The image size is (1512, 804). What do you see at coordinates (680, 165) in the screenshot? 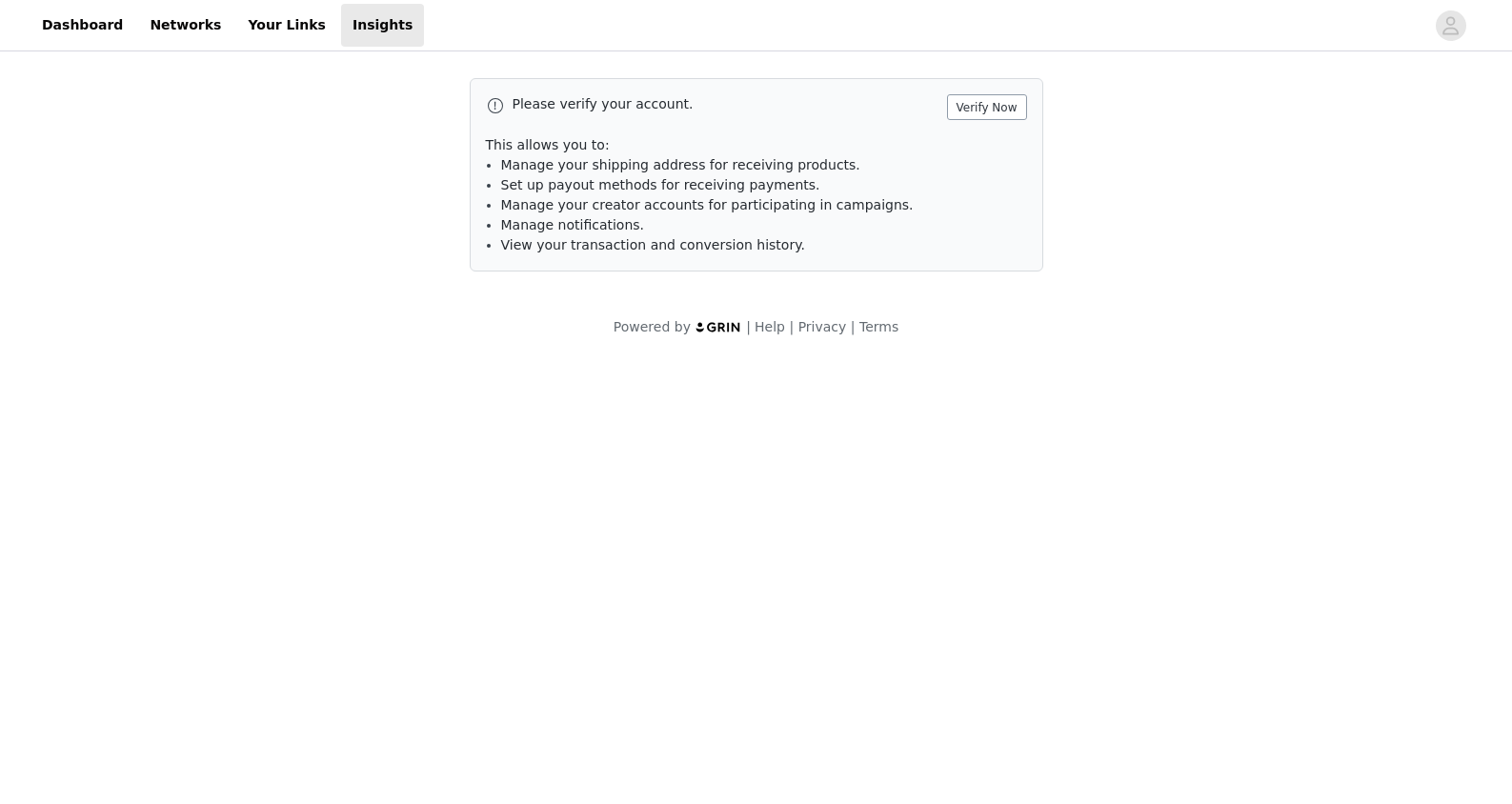
I see `span: Manage your shipping address for receiving products.` at bounding box center [680, 165].